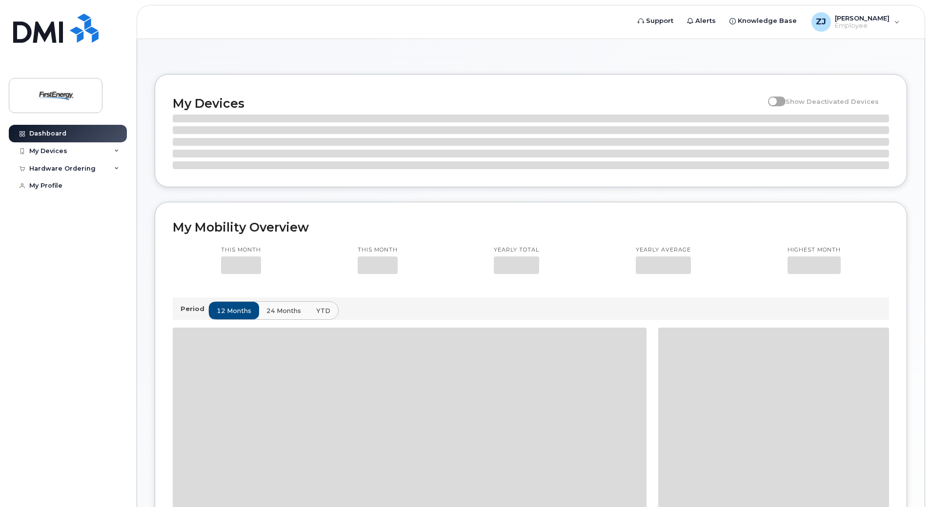 The height and width of the screenshot is (507, 930). What do you see at coordinates (516, 250) in the screenshot?
I see `p: Yearly total` at bounding box center [516, 250].